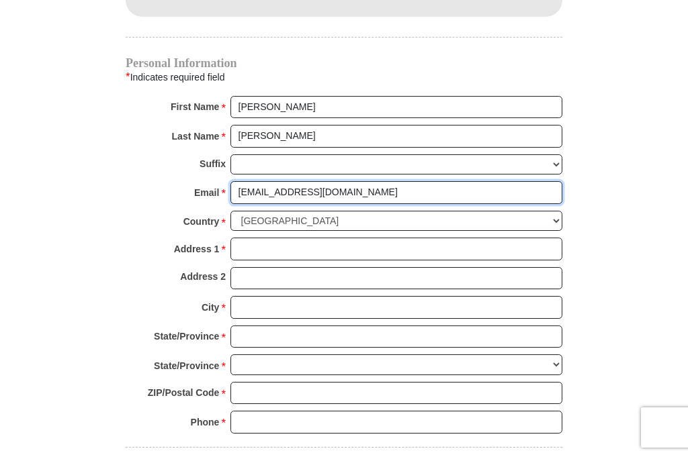  I want to click on strong: Phone, so click(205, 423).